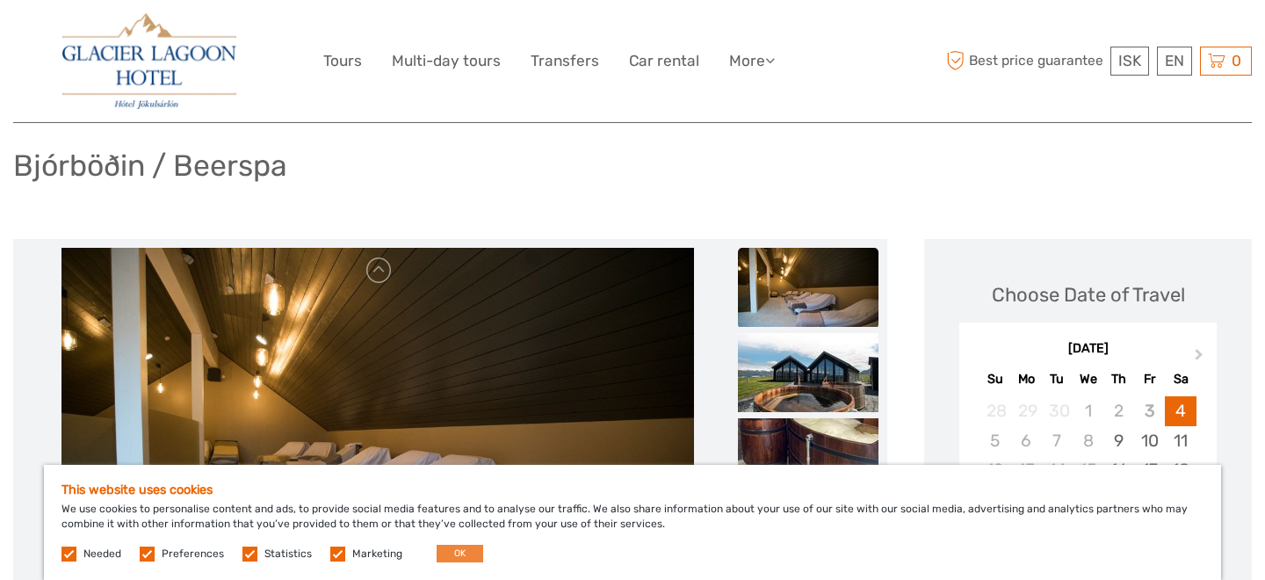  I want to click on div: EN, so click(1175, 61).